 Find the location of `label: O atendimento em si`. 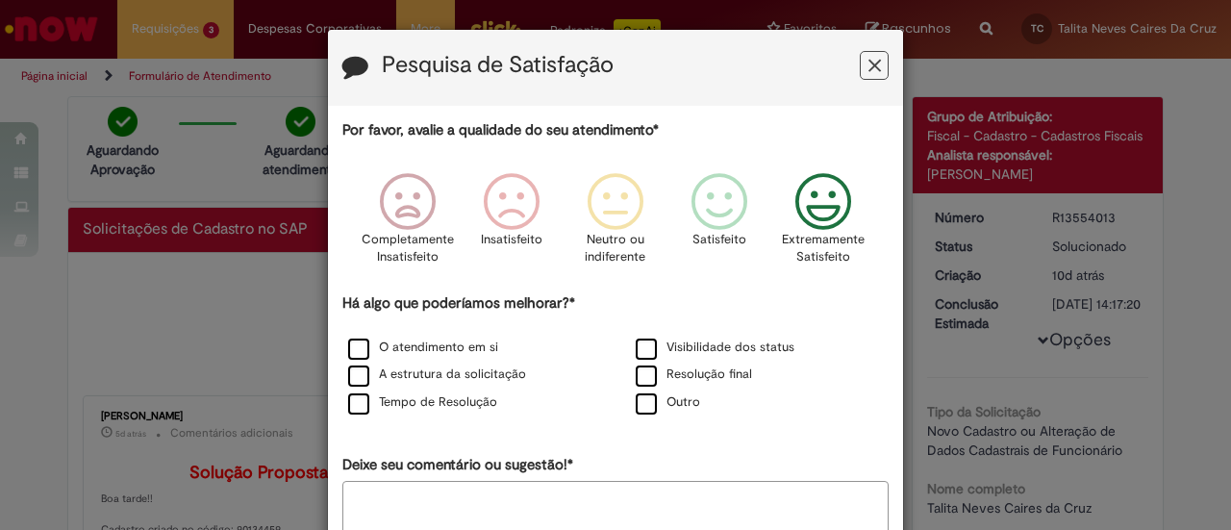

label: O atendimento em si is located at coordinates (423, 347).